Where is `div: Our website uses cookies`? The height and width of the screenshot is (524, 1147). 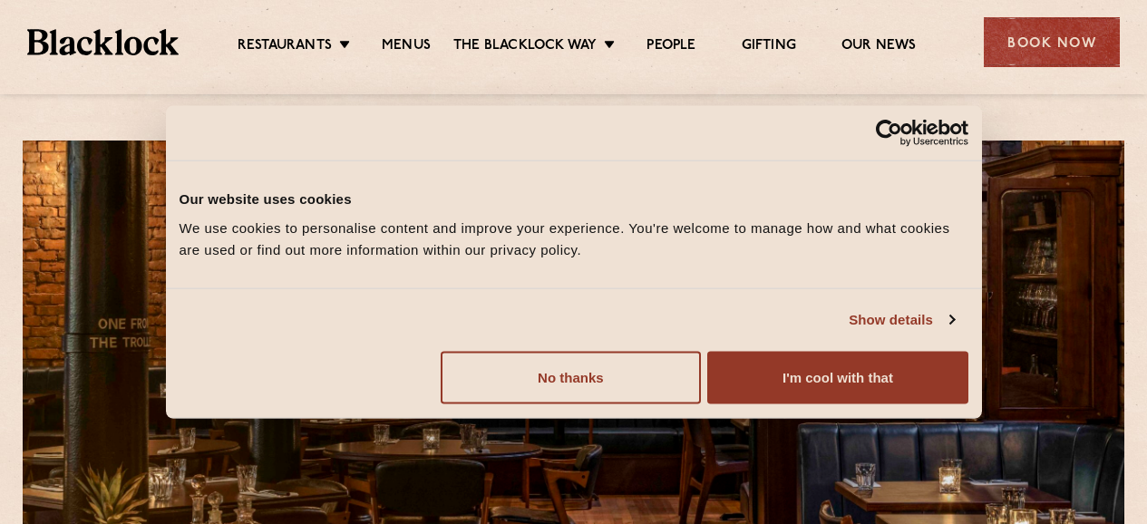
div: Our website uses cookies is located at coordinates (574, 199).